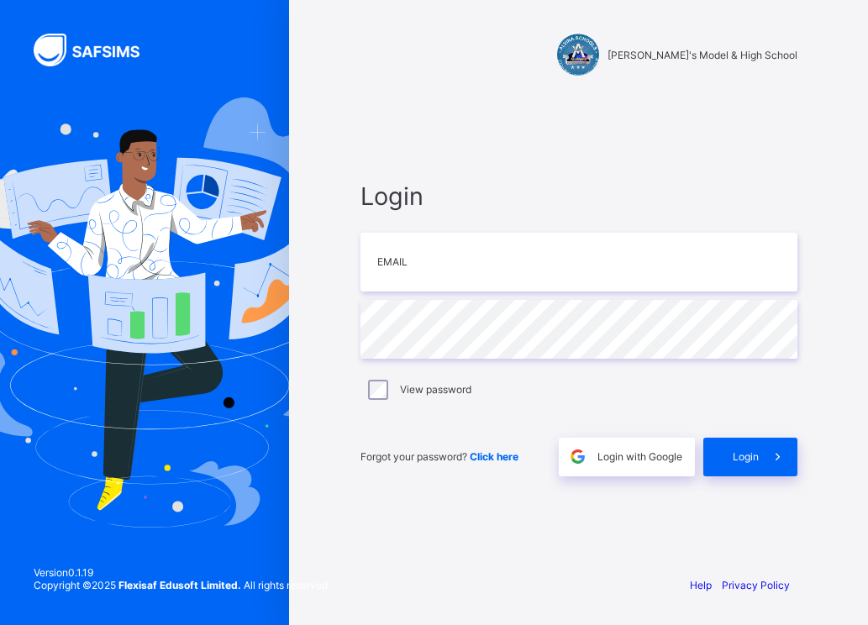 The width and height of the screenshot is (868, 625). Describe the element at coordinates (639, 456) in the screenshot. I see `span: Login with Google` at that location.